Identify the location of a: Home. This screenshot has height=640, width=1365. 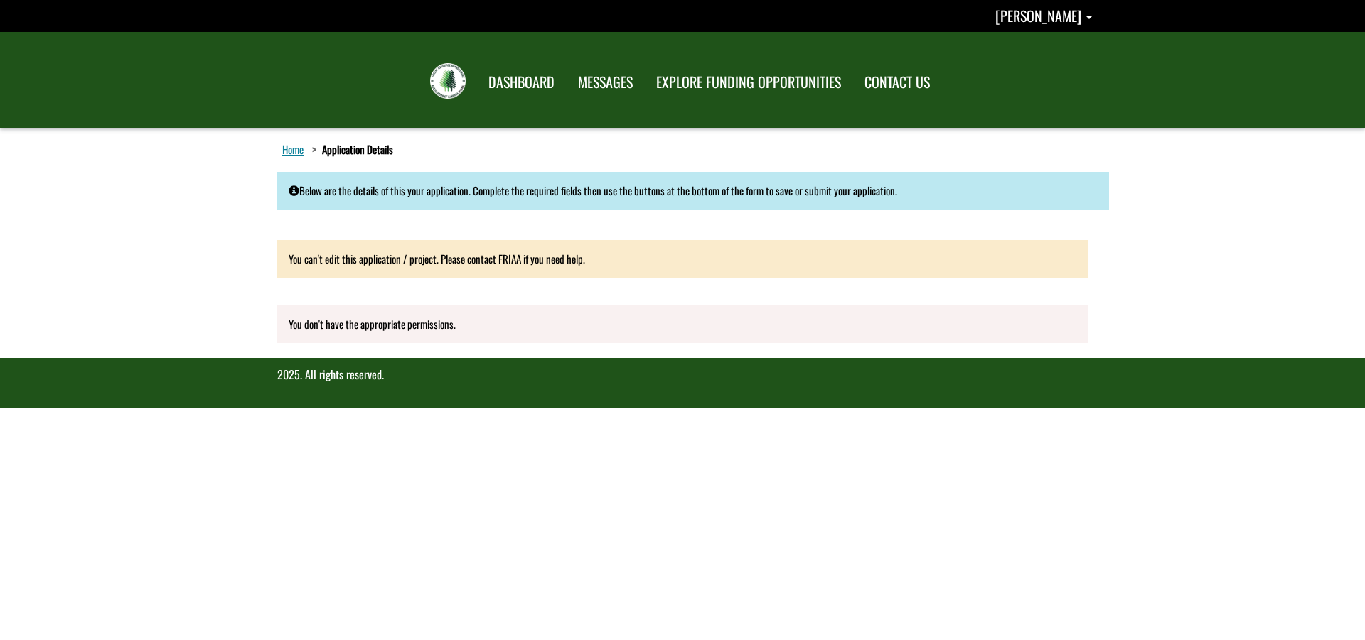
(293, 149).